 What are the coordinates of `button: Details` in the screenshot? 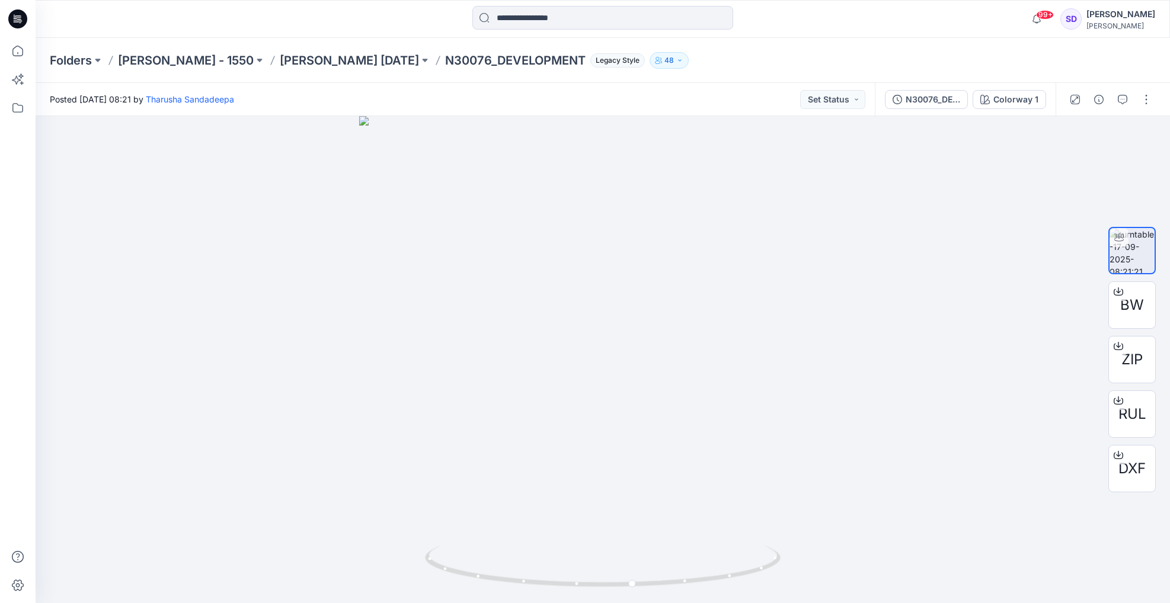 It's located at (1099, 100).